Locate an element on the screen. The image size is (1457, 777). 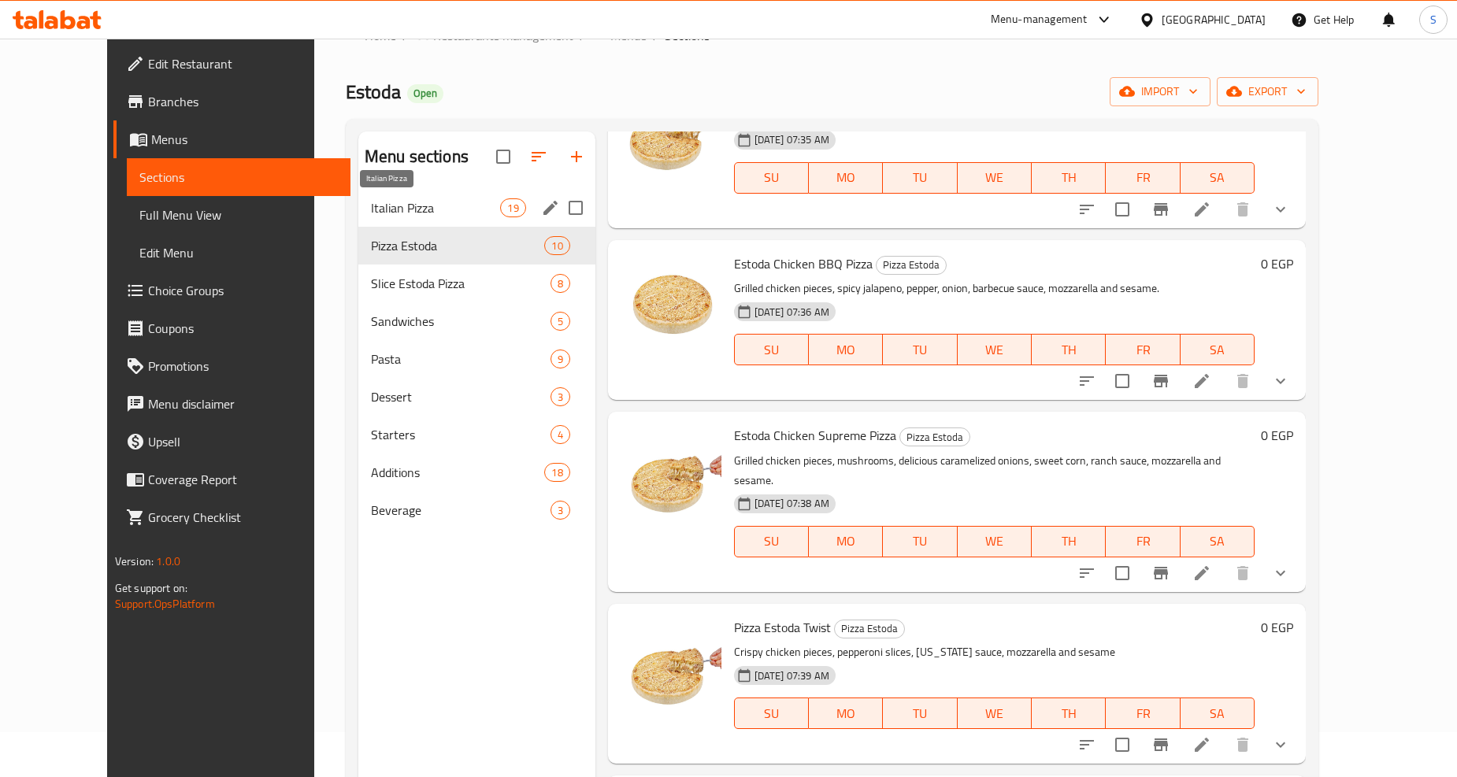
span: Additions is located at coordinates (458, 473).